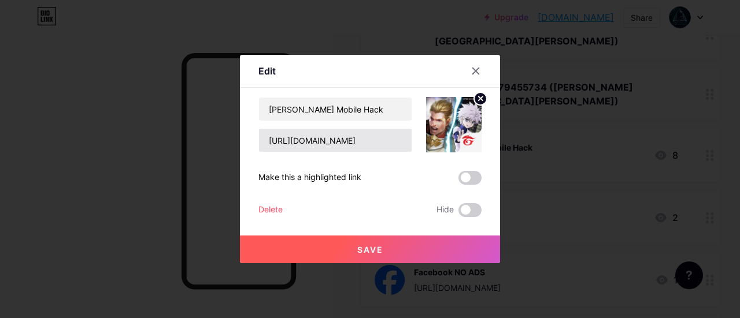 This screenshot has height=318, width=740. Describe the element at coordinates (267, 71) in the screenshot. I see `div: Edit` at that location.